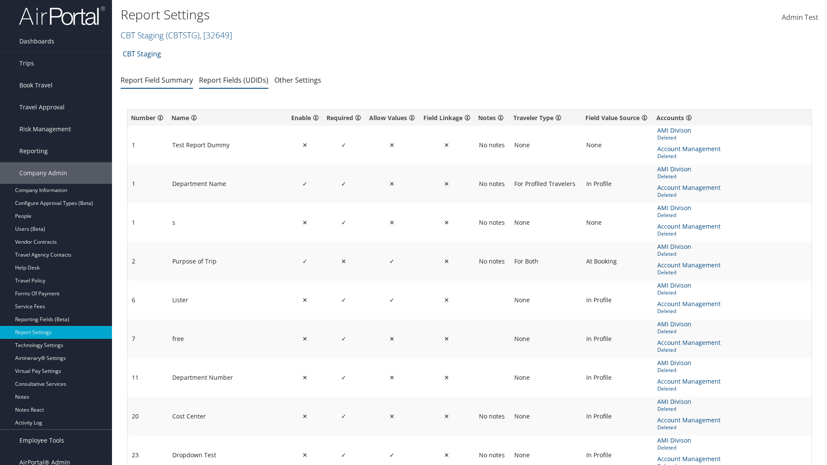  I want to click on span: Travel Approval, so click(42, 107).